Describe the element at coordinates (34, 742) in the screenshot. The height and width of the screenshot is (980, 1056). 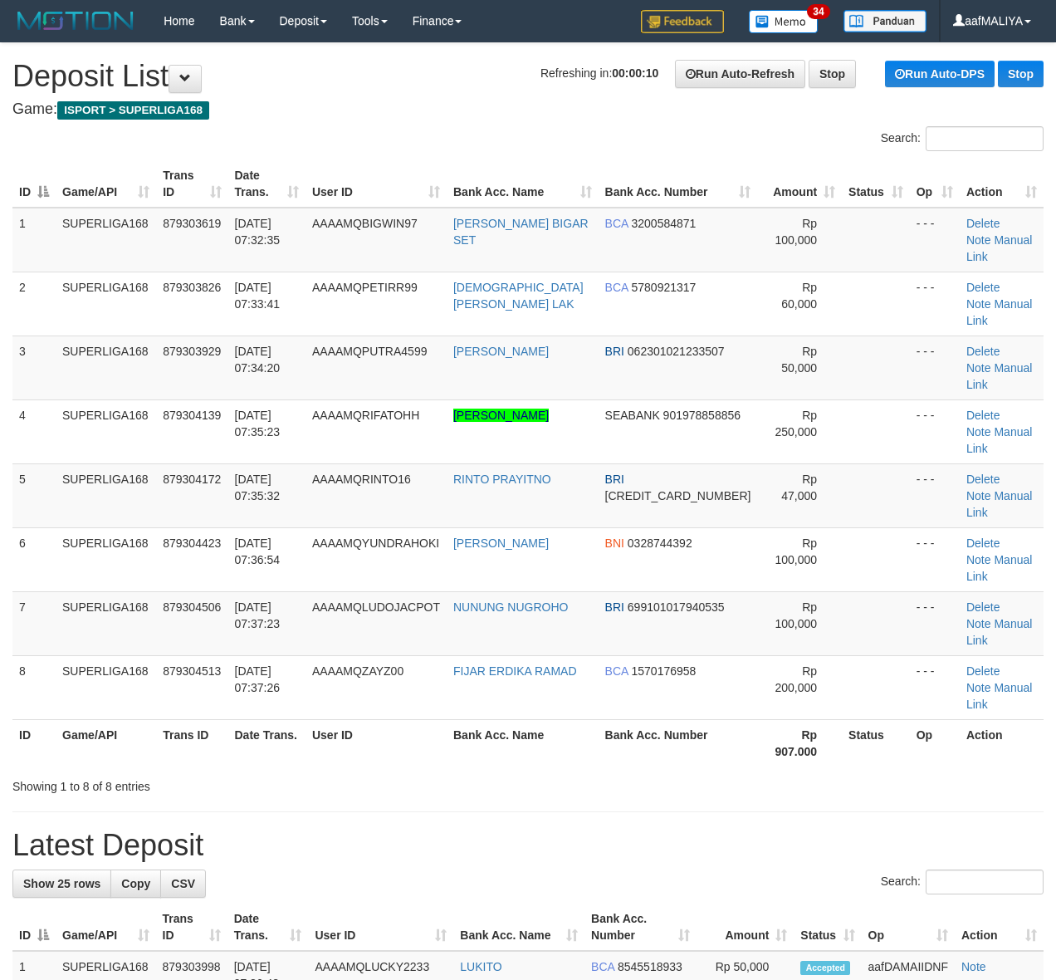
I see `th: ID` at that location.